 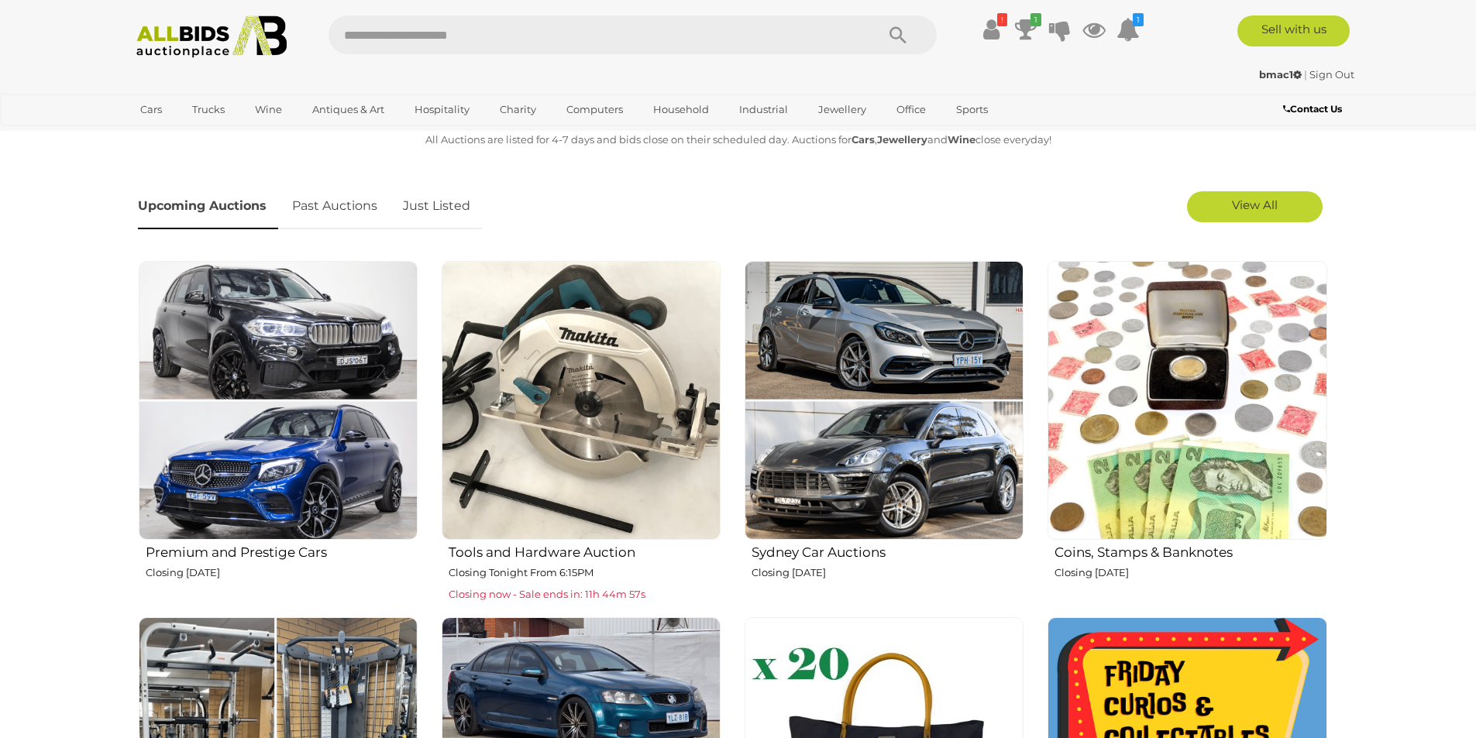 I want to click on a: bmac1, so click(x=1281, y=74).